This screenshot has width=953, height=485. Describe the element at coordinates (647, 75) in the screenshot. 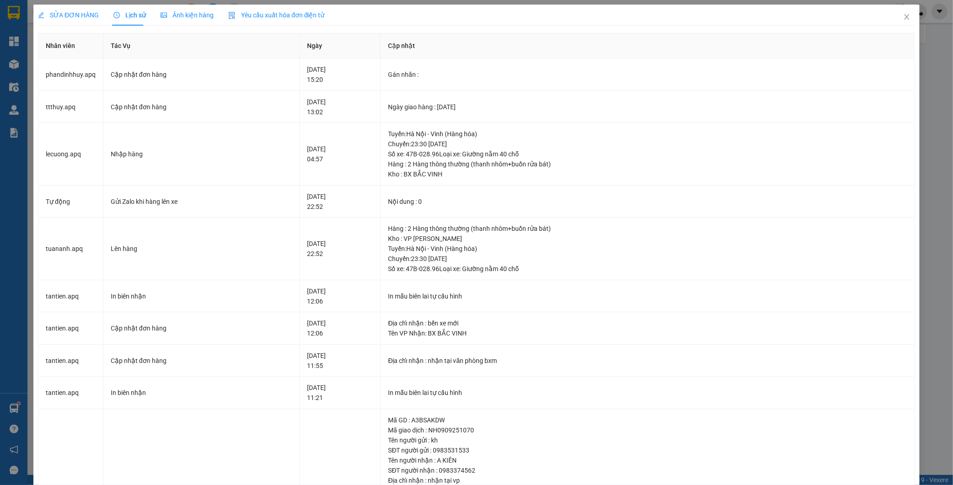

I see `div: Gán nhãn :` at that location.